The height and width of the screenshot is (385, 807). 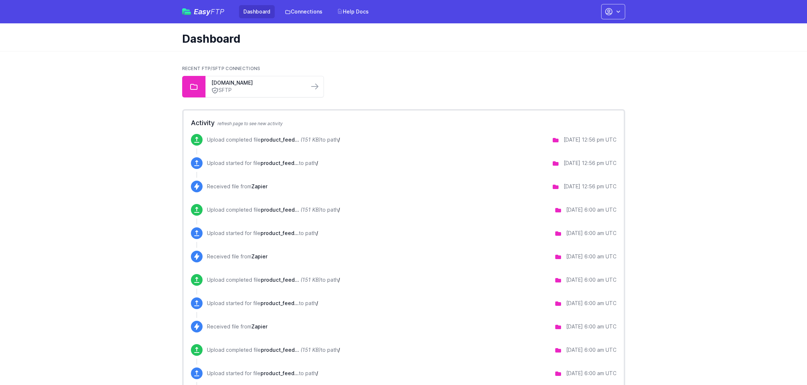 What do you see at coordinates (353, 12) in the screenshot?
I see `a: Help Docs` at bounding box center [353, 12].